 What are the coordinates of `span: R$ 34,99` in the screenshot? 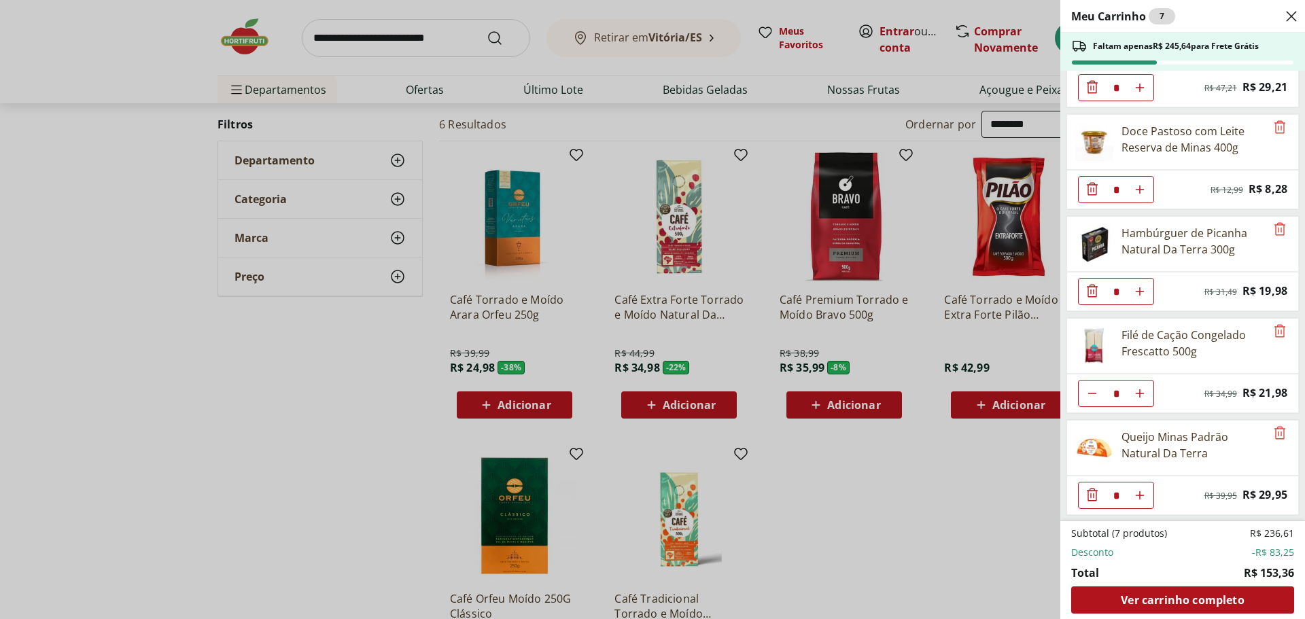 It's located at (1221, 394).